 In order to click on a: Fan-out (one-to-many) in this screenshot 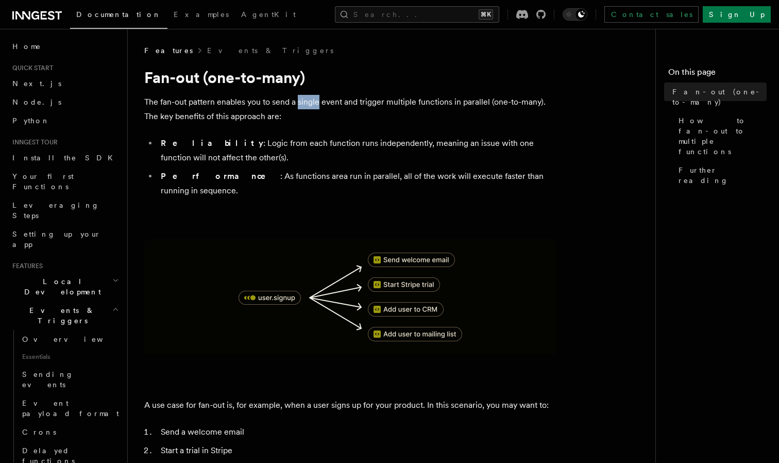, I will do `click(717, 97)`.